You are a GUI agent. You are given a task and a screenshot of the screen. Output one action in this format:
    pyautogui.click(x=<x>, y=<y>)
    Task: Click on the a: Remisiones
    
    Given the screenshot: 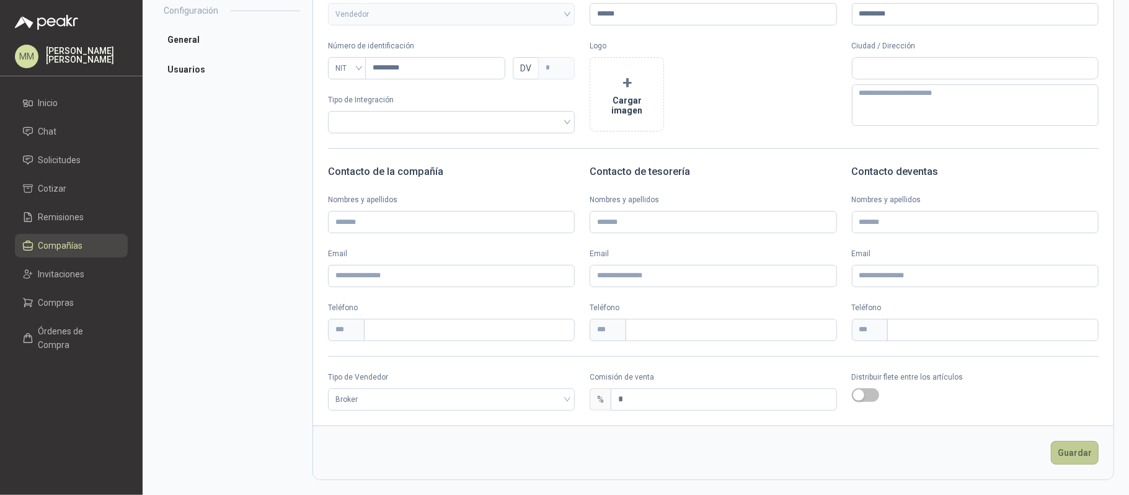 What is the action you would take?
    pyautogui.click(x=71, y=217)
    